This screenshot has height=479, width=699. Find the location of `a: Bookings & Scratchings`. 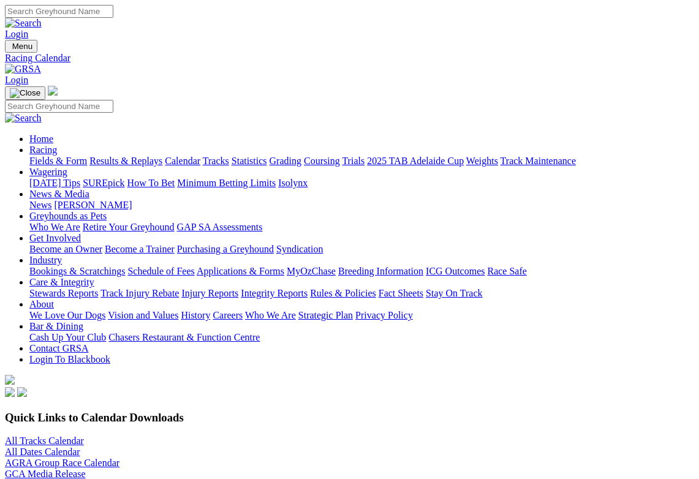

a: Bookings & Scratchings is located at coordinates (77, 271).